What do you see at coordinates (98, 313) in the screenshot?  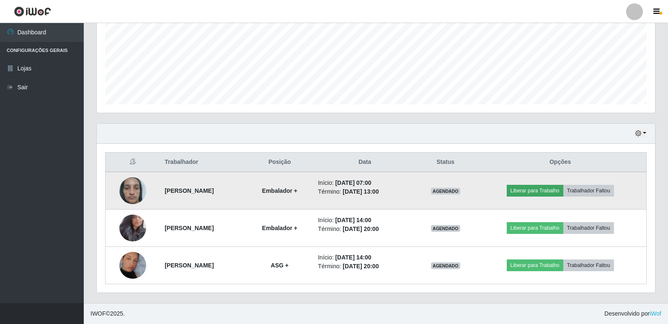 I see `span: IWOF` at bounding box center [98, 313].